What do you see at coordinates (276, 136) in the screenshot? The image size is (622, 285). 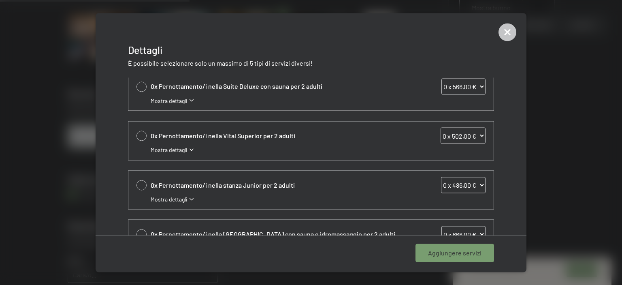 I see `span: 0x Pernottamento/i nella Vital Superior per 2 adulti` at bounding box center [276, 136].